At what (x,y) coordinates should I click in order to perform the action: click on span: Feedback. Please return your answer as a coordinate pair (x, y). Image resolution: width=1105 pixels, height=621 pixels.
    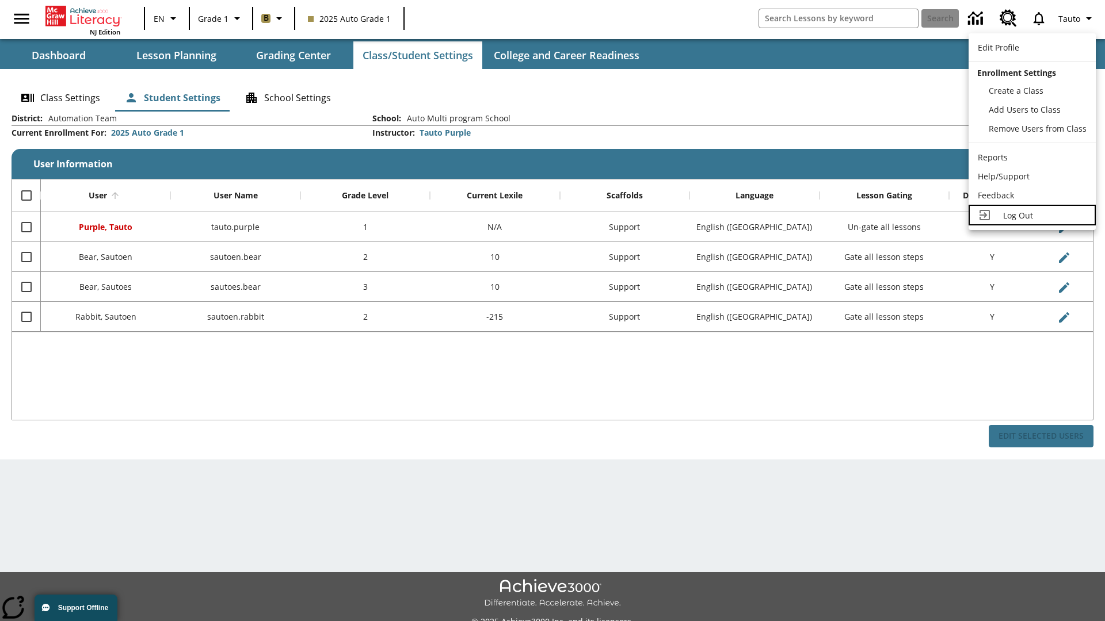
    Looking at the image, I should click on (995, 195).